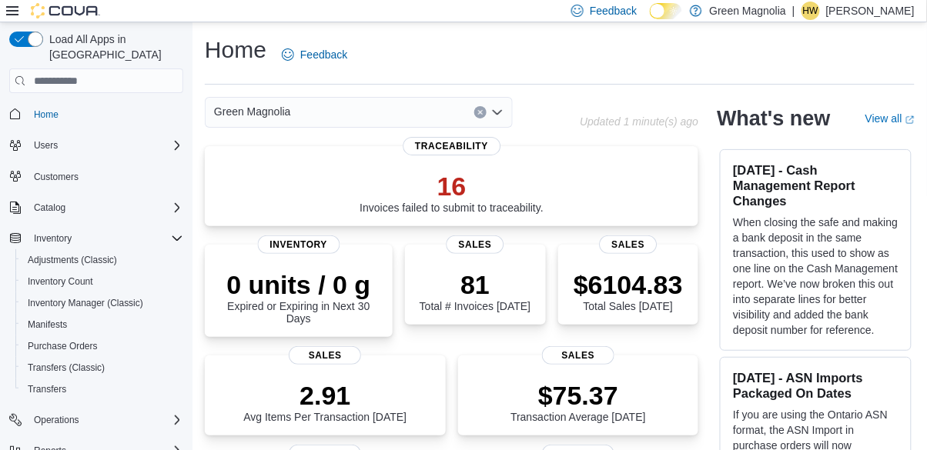  What do you see at coordinates (56, 177) in the screenshot?
I see `a: Customers` at bounding box center [56, 177].